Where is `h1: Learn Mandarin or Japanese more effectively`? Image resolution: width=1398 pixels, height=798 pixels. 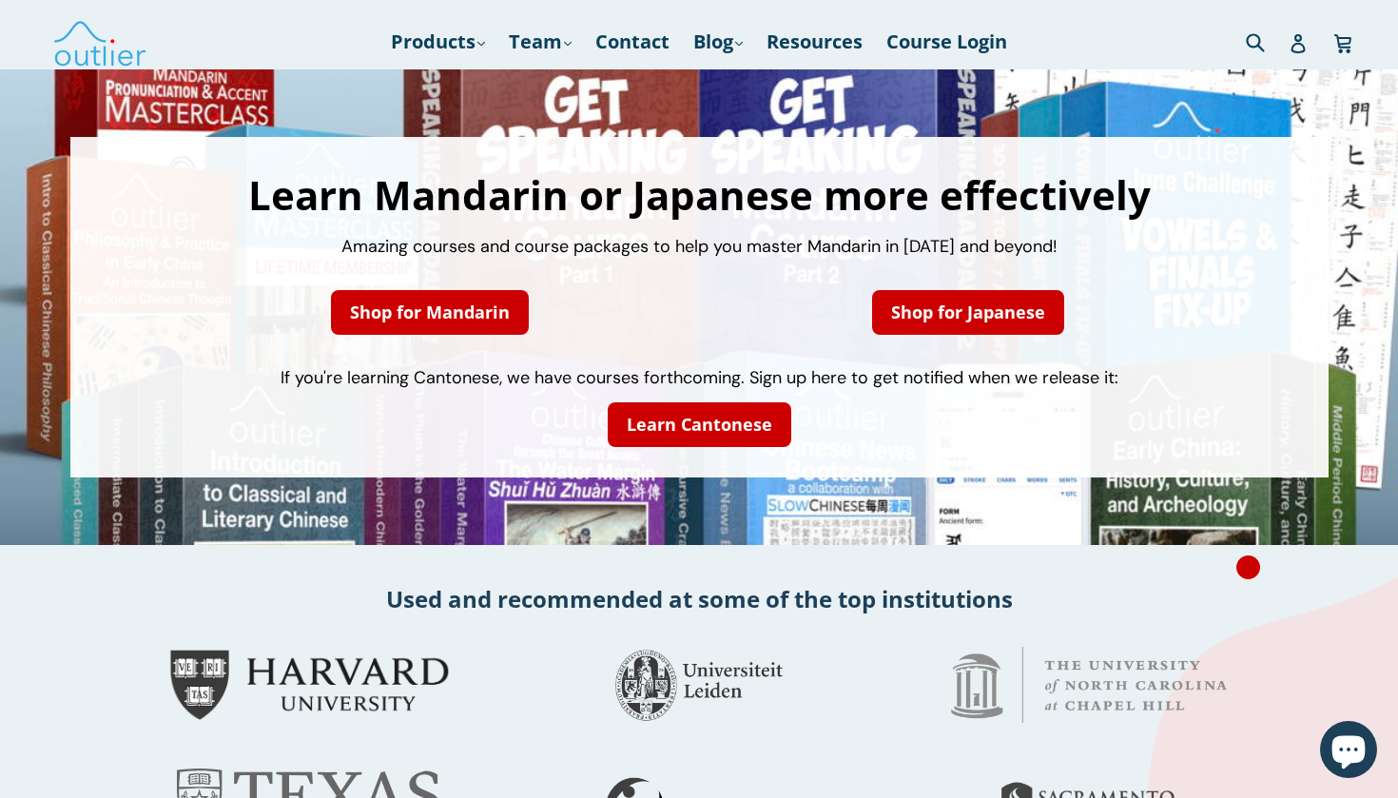 h1: Learn Mandarin or Japanese more effectively is located at coordinates (699, 195).